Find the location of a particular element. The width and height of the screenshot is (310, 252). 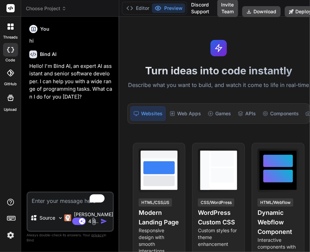

p: Source is located at coordinates (48, 218).